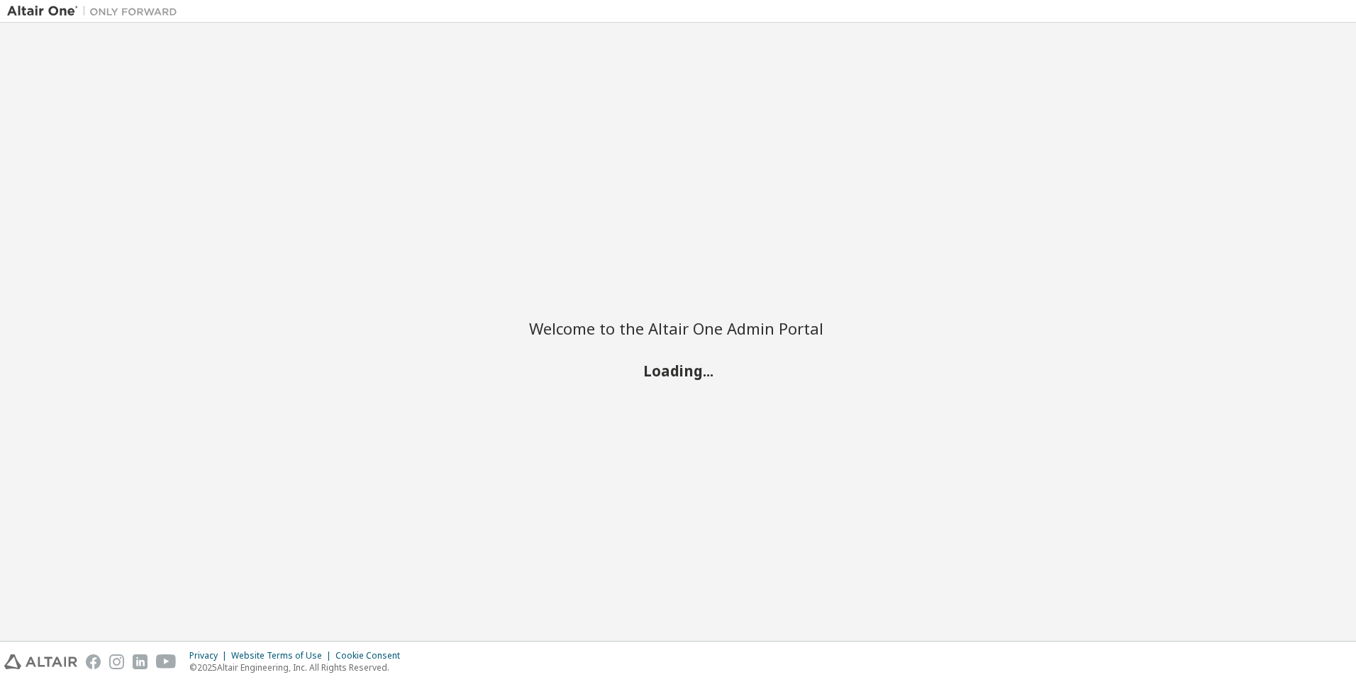 The width and height of the screenshot is (1356, 682). I want to click on h2: Loading..., so click(678, 371).